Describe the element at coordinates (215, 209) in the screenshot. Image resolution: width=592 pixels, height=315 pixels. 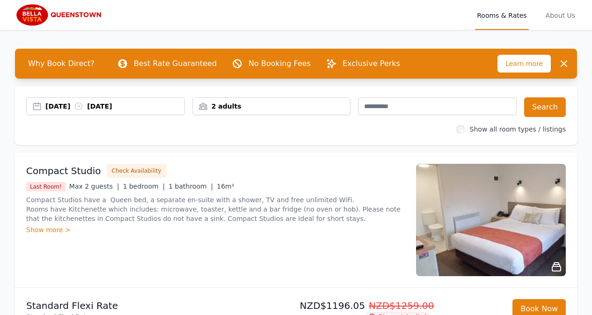
I see `p: Compact Studios have a Queen bed, a separate en-suite with a shower, TV and free unlimited WiFi. ...` at that location.